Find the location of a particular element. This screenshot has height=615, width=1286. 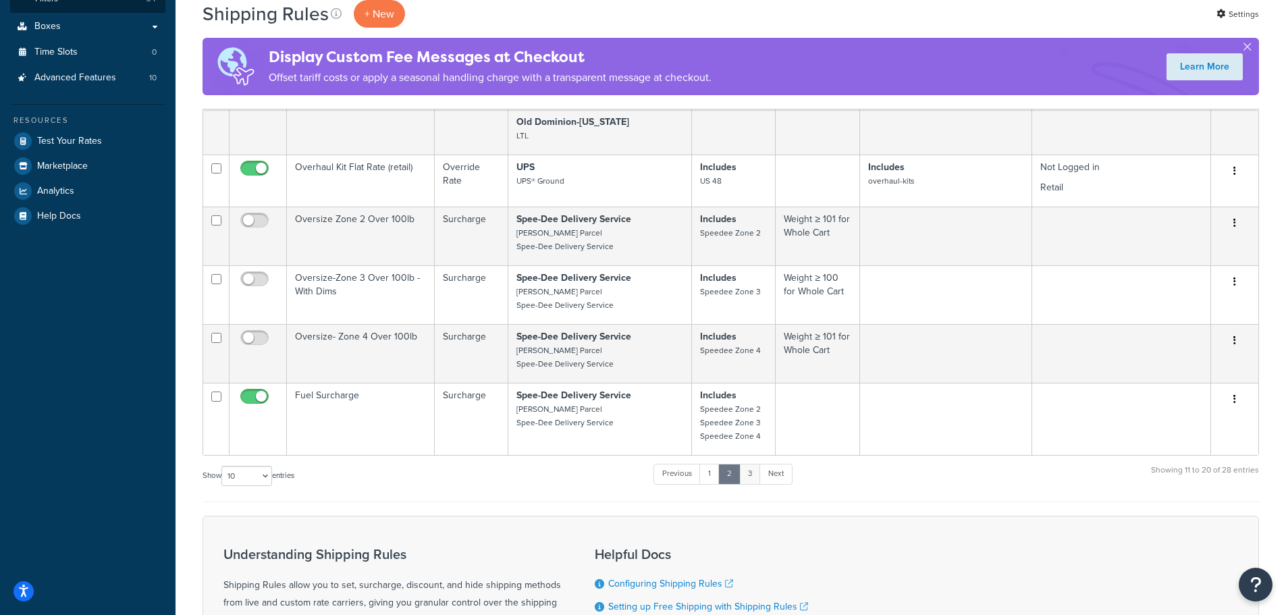

td: Override Rate is located at coordinates (471, 180).